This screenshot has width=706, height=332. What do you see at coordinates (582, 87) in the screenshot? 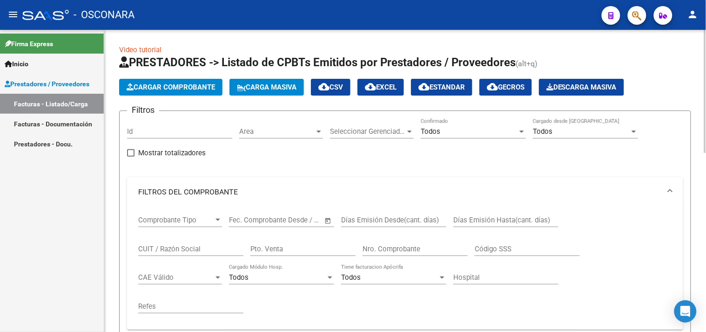
I see `span: Descarga Masiva` at bounding box center [582, 87].